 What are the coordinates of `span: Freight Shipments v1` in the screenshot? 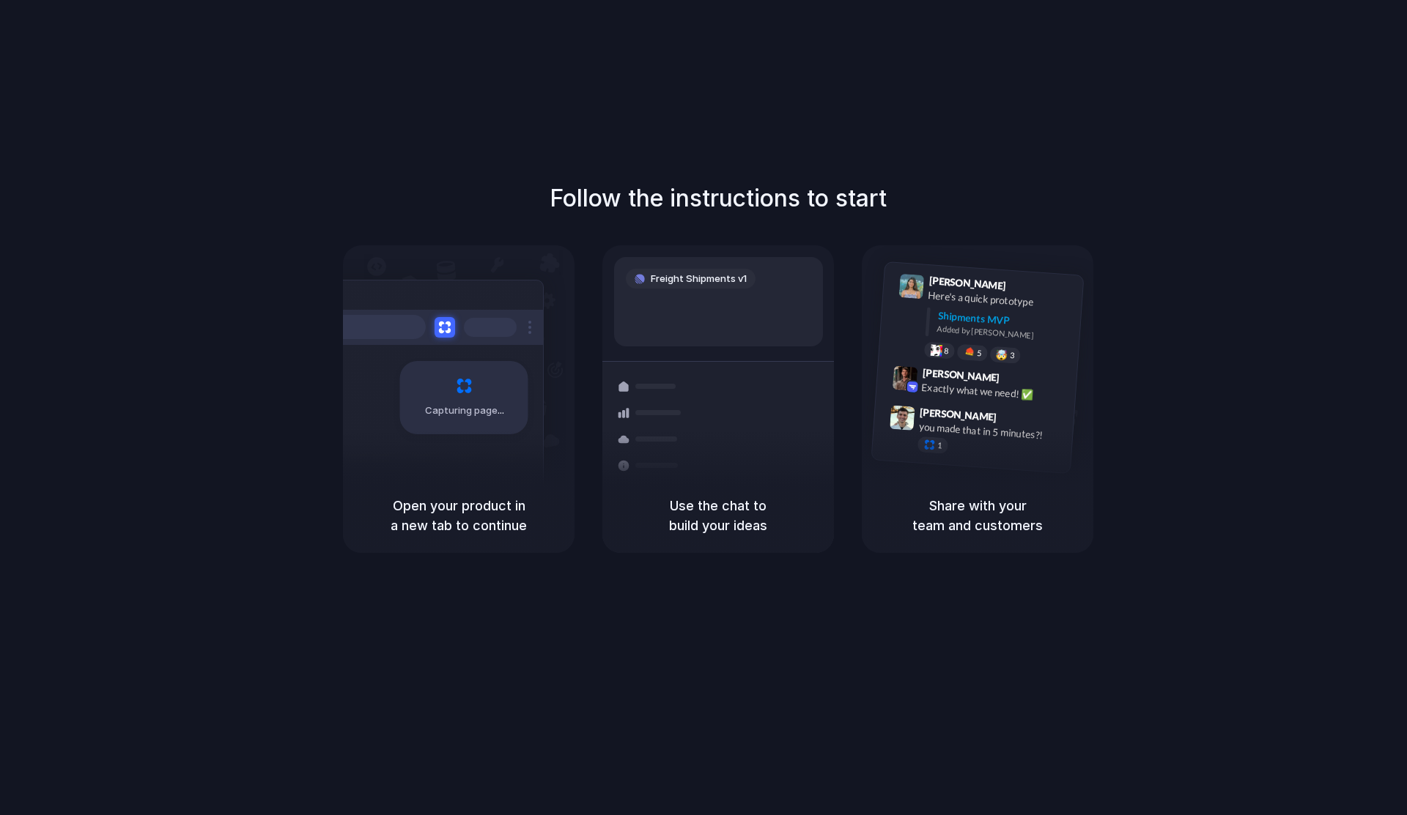 It's located at (698, 279).